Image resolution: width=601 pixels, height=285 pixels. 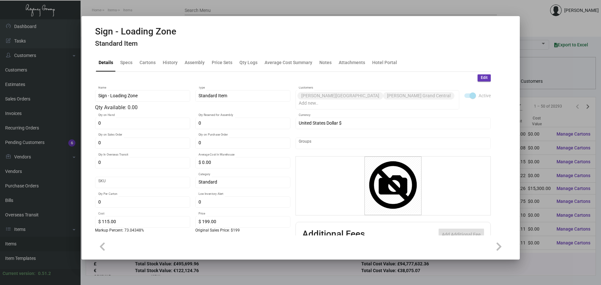 I want to click on span: Add Additional Fee, so click(x=461, y=234).